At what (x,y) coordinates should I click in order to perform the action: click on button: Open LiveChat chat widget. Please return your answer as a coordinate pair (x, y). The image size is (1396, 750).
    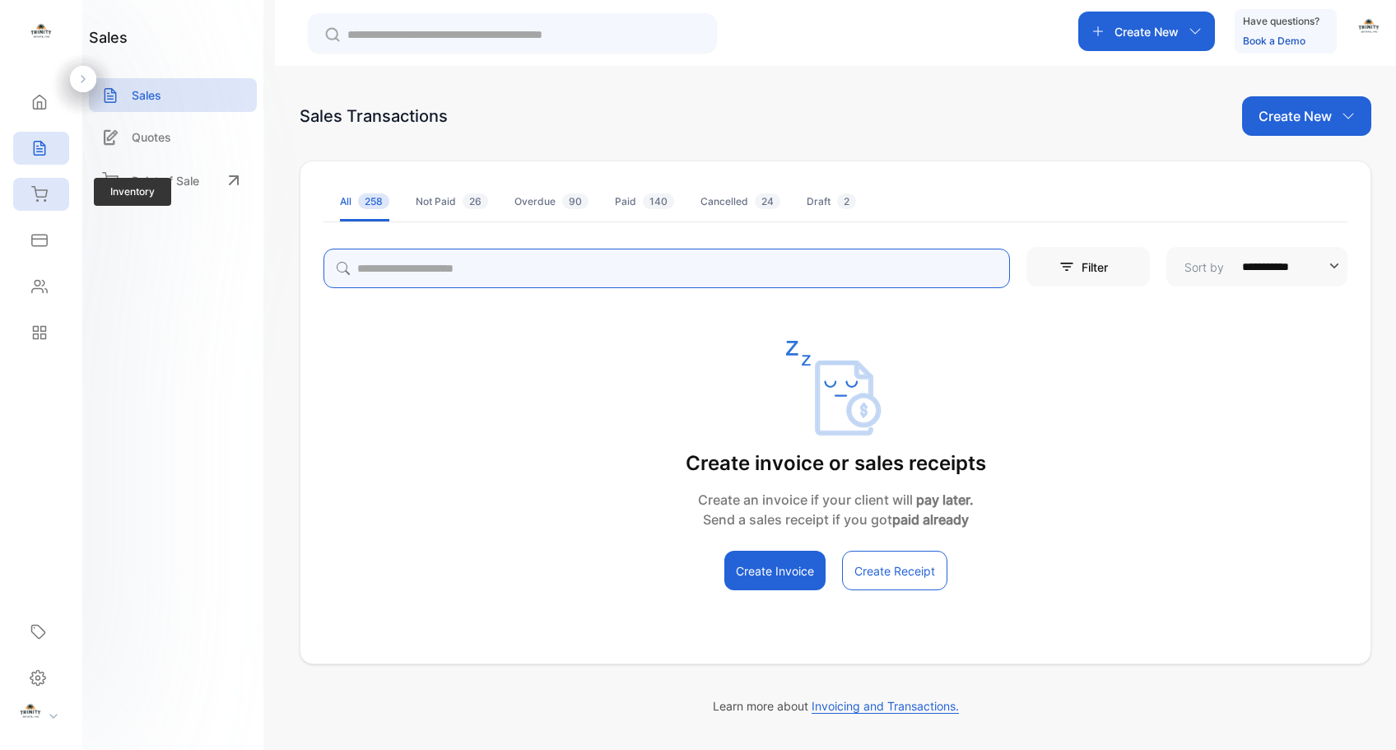
    Looking at the image, I should click on (38, 31).